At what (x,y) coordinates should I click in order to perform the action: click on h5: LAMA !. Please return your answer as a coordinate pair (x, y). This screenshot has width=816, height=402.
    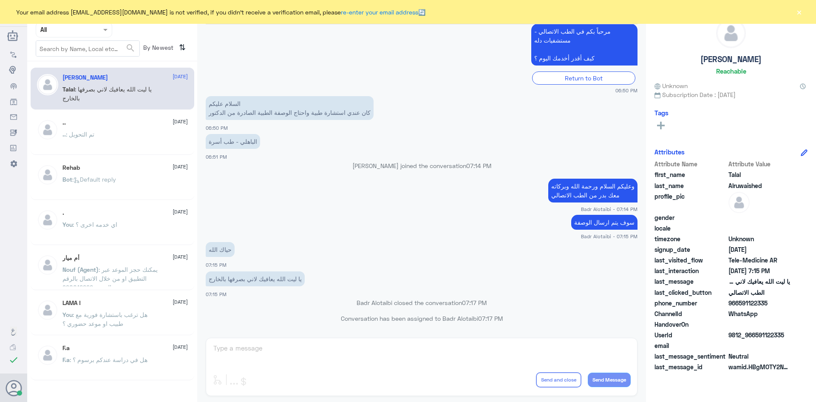
    Looking at the image, I should click on (71, 303).